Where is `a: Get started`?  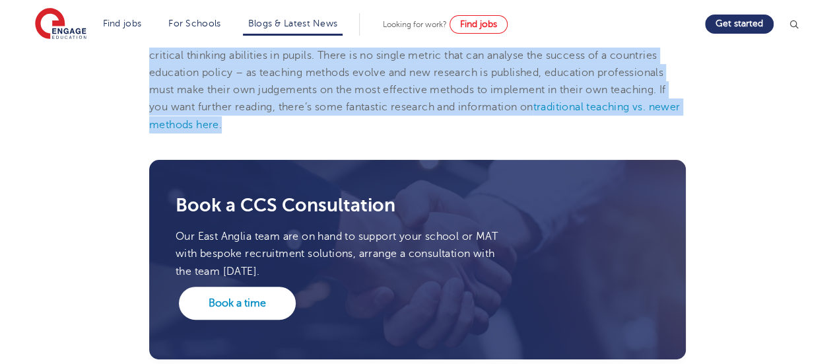
a: Get started is located at coordinates (739, 24).